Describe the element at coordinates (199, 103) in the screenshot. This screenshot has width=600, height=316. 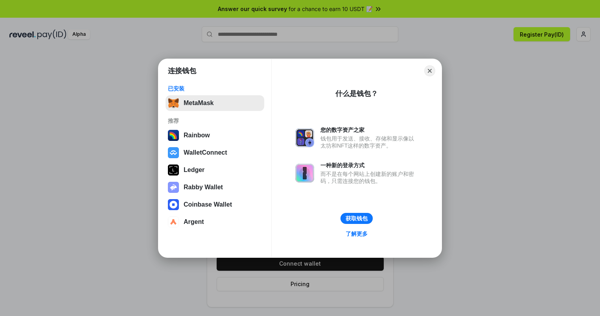
I see `div: MetaMask` at that location.